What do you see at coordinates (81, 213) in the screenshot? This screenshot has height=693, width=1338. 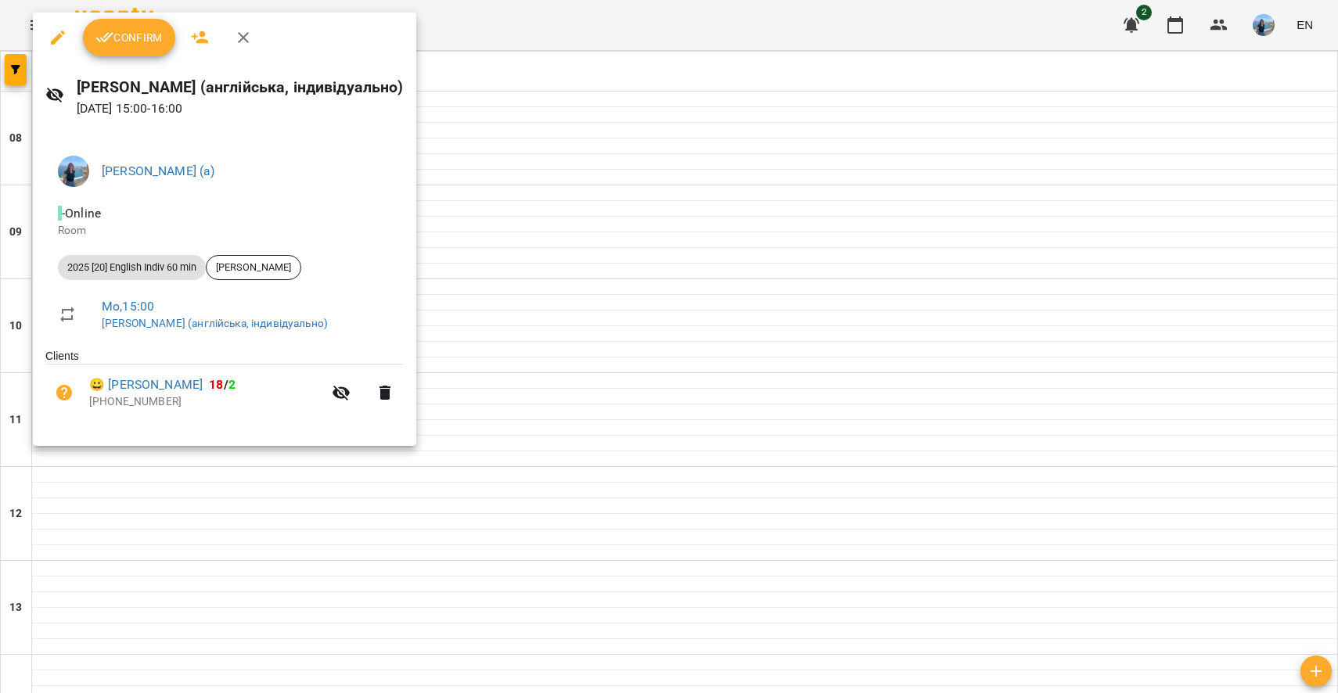 I see `span: - Online` at bounding box center [81, 213].